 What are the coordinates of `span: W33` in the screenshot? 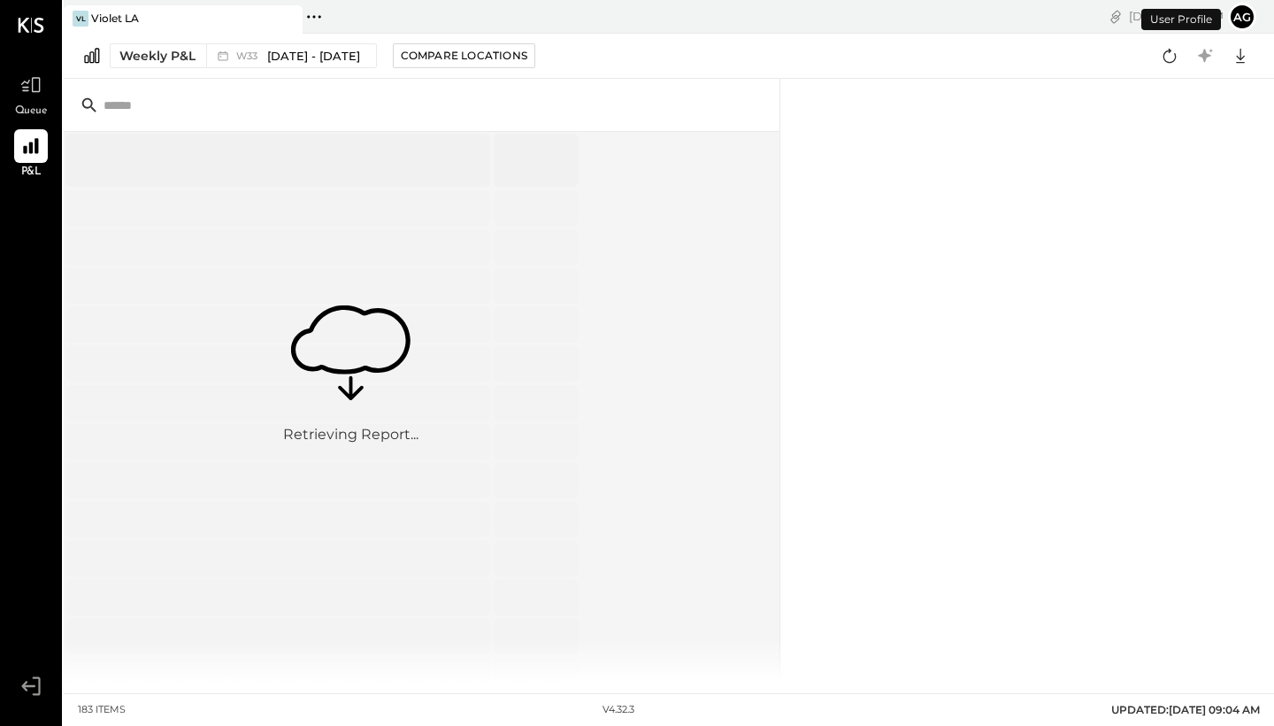 It's located at (250, 56).